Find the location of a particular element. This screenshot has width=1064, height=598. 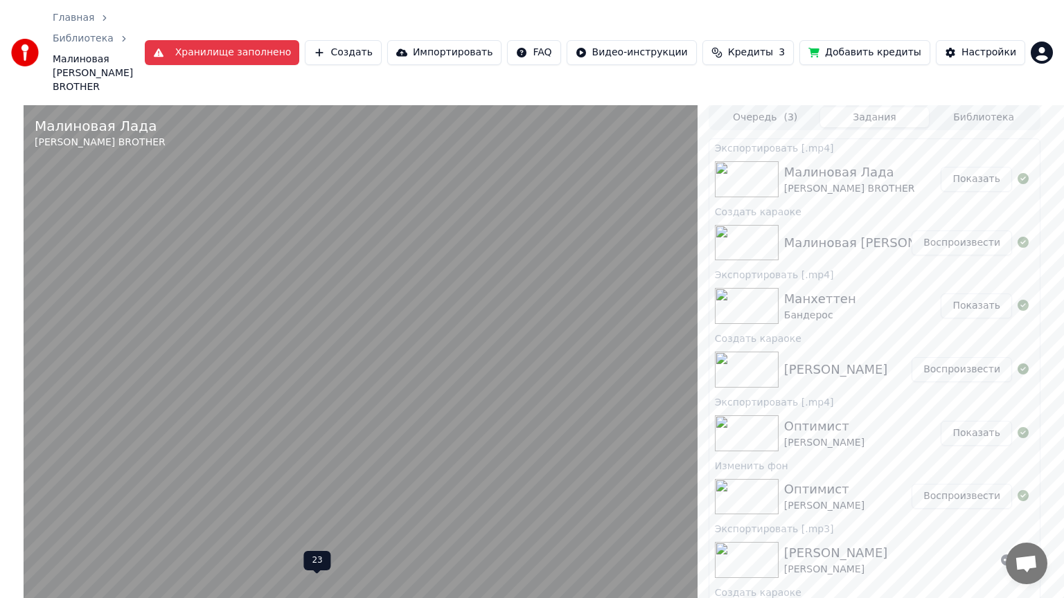

button: Добавить кредиты is located at coordinates (864, 53).